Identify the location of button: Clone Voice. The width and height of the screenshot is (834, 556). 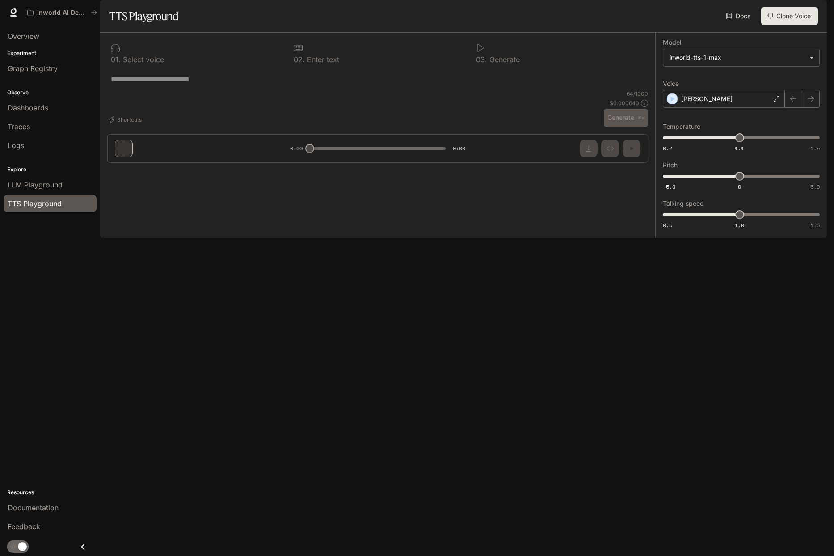
(789, 16).